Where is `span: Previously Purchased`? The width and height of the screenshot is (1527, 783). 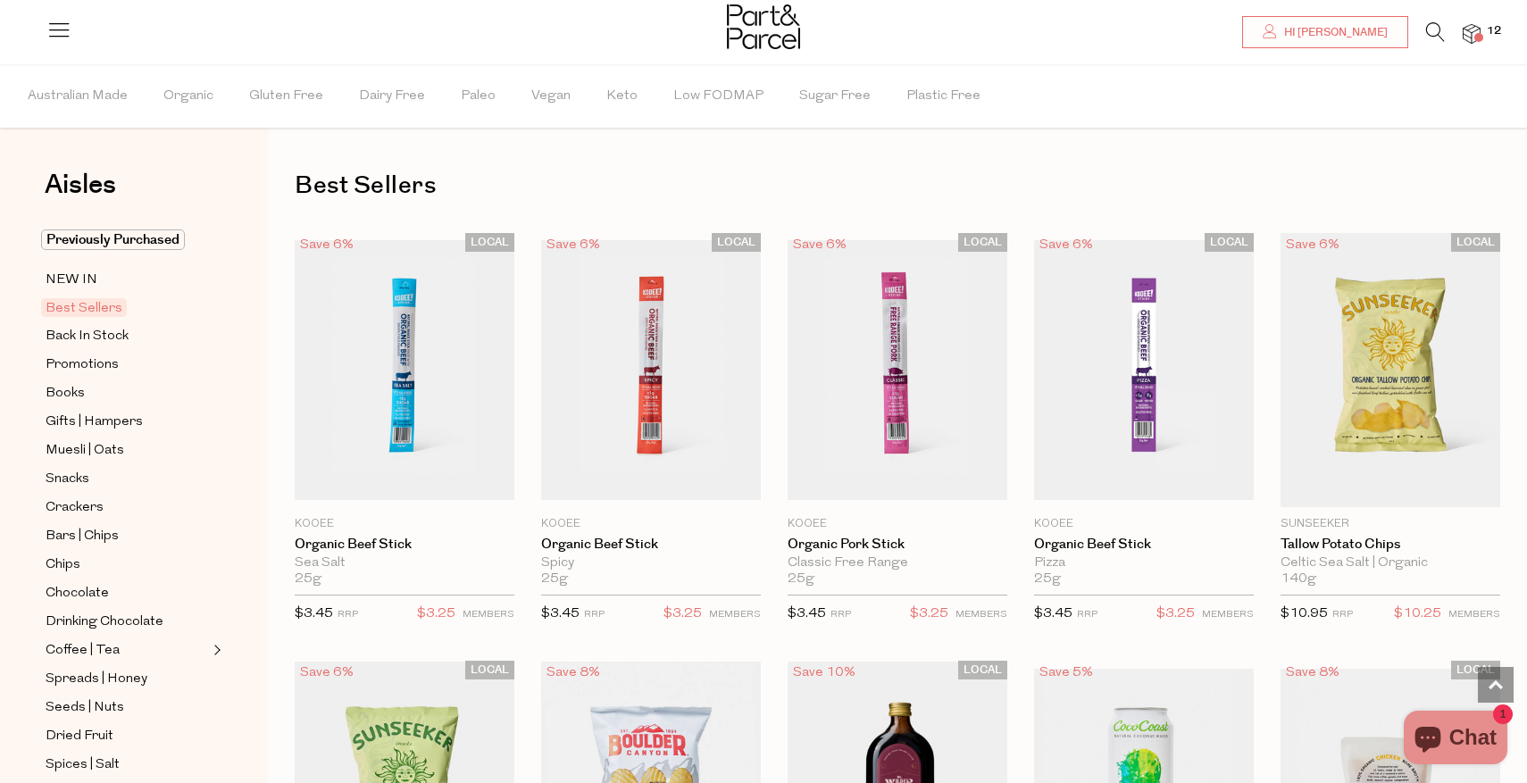
span: Previously Purchased is located at coordinates (113, 239).